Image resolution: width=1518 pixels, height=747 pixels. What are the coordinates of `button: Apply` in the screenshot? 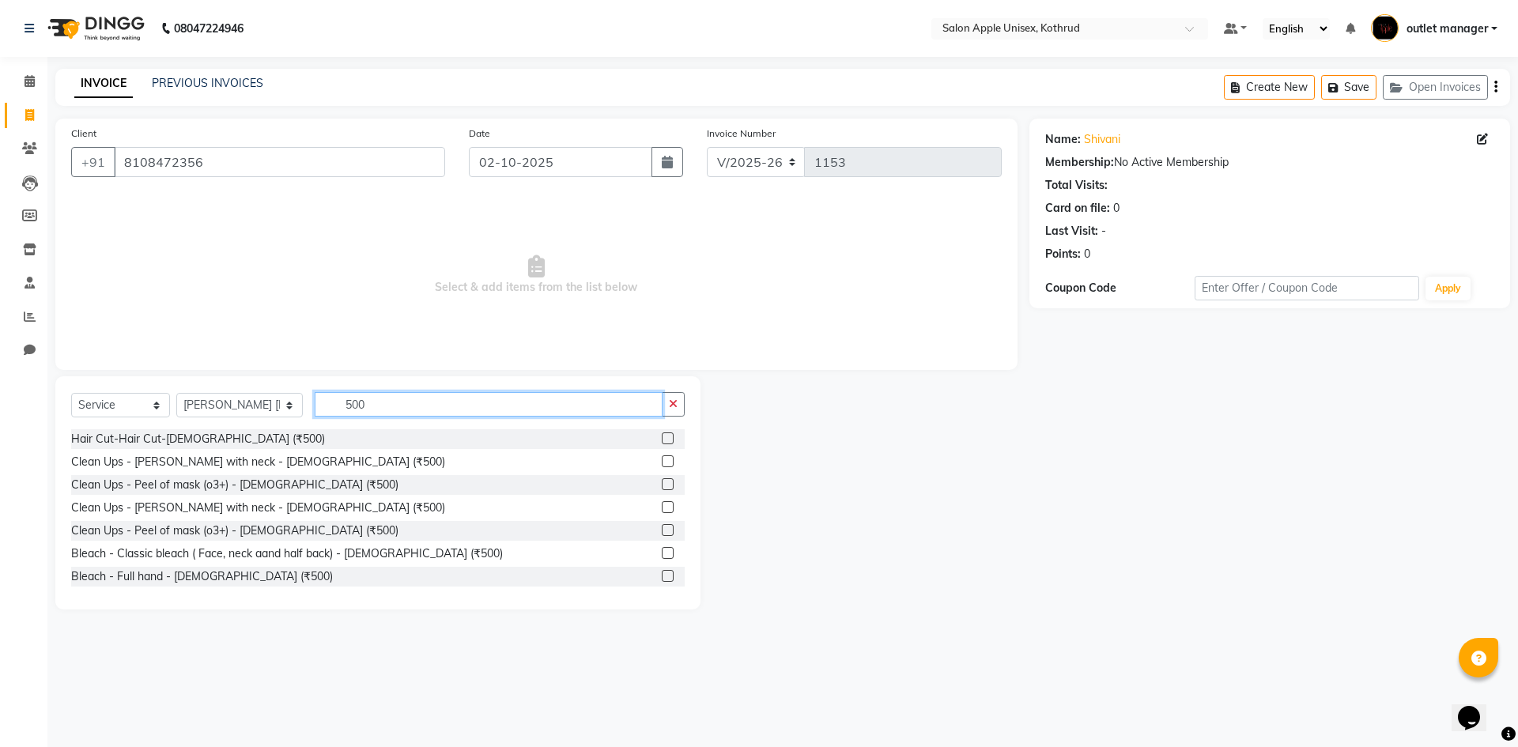 It's located at (1448, 289).